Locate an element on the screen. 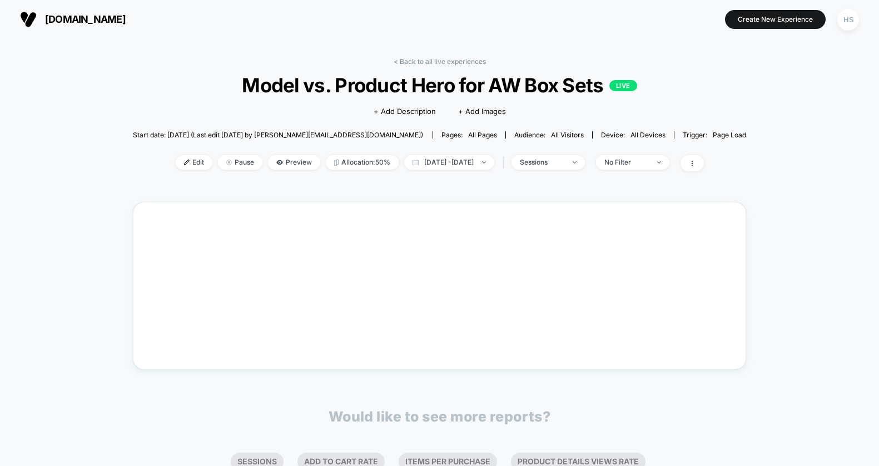 Image resolution: width=879 pixels, height=466 pixels. span: All Visitors is located at coordinates (567, 135).